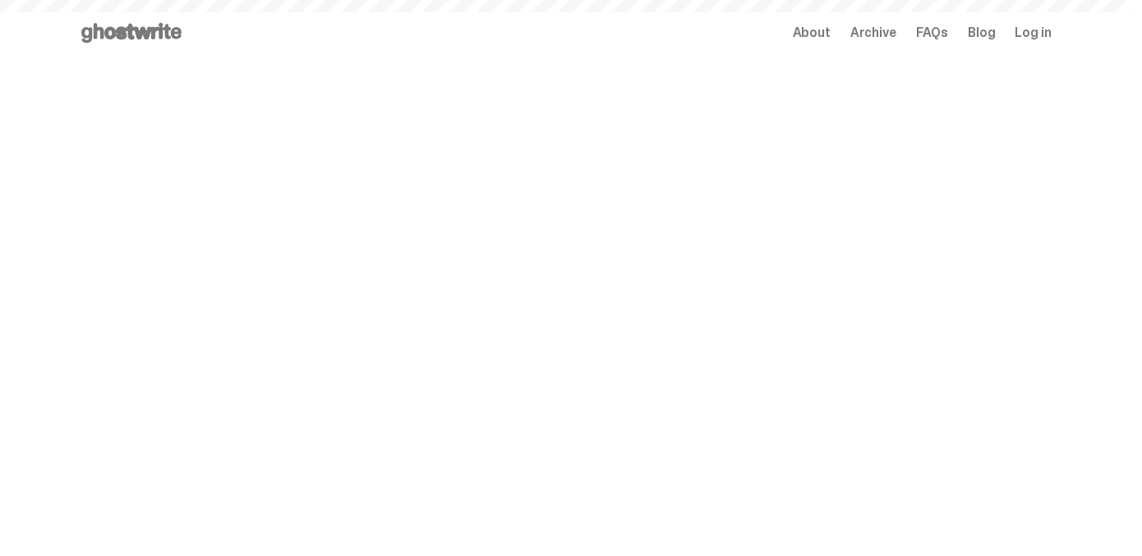 This screenshot has width=1142, height=556. I want to click on a: About, so click(812, 33).